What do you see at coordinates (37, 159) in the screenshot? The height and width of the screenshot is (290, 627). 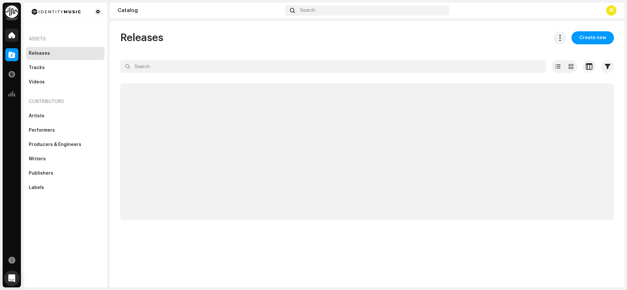 I see `div: Writers` at bounding box center [37, 159].